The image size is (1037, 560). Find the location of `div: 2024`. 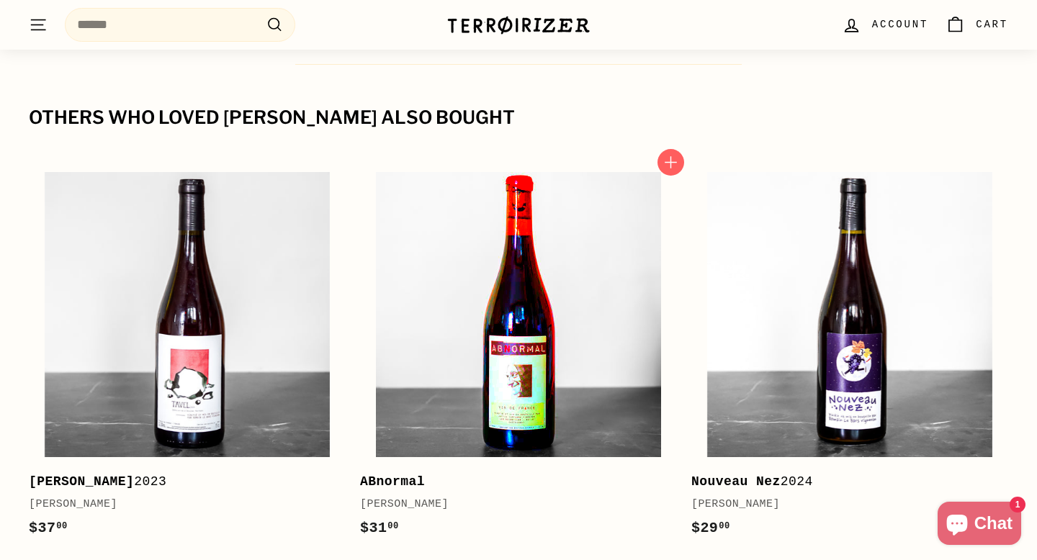

div: 2024 is located at coordinates (842, 482).